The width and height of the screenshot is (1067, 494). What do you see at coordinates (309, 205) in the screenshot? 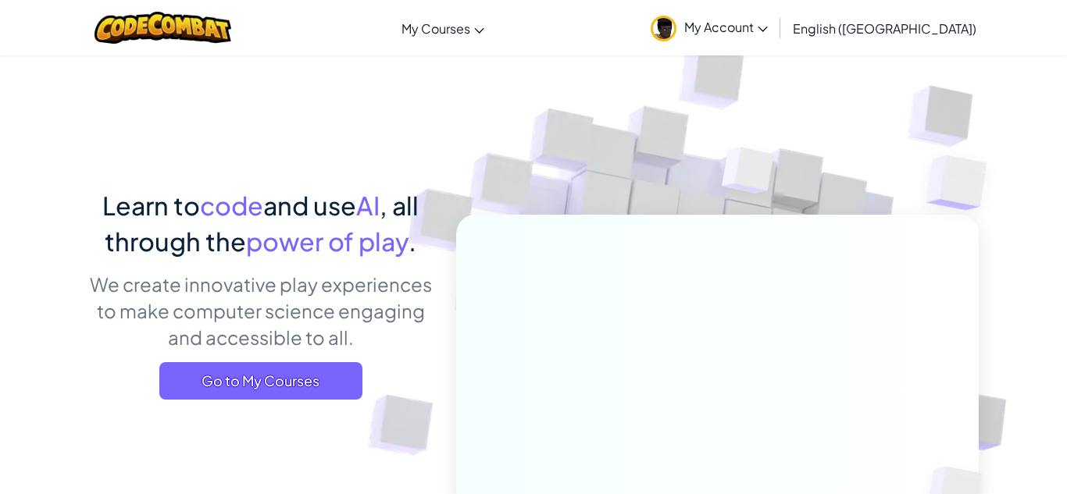
I see `span: and use` at bounding box center [309, 205].